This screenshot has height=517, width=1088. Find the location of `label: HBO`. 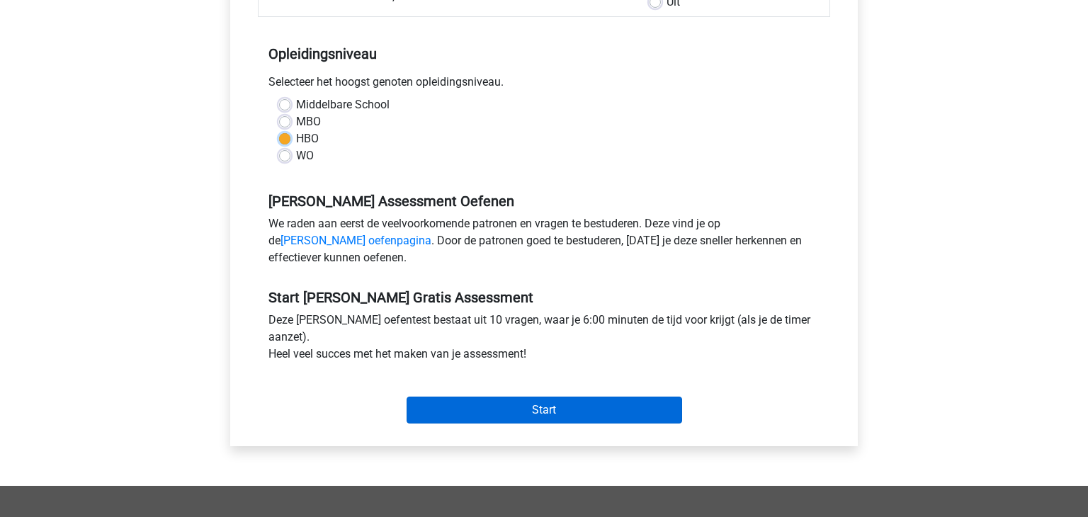

label: HBO is located at coordinates (307, 139).